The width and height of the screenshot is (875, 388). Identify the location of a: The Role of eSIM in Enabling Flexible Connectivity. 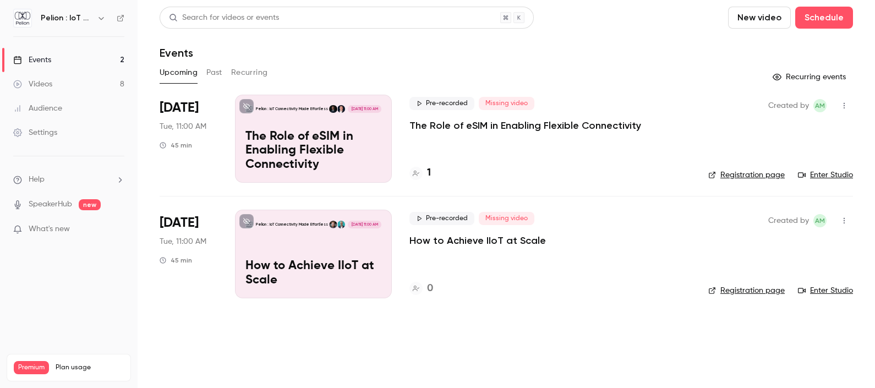
(525, 125).